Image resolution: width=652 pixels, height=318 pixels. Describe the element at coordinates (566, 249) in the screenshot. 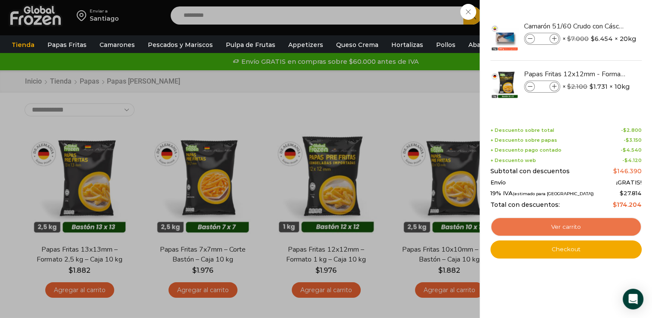

I see `a: Checkout` at that location.